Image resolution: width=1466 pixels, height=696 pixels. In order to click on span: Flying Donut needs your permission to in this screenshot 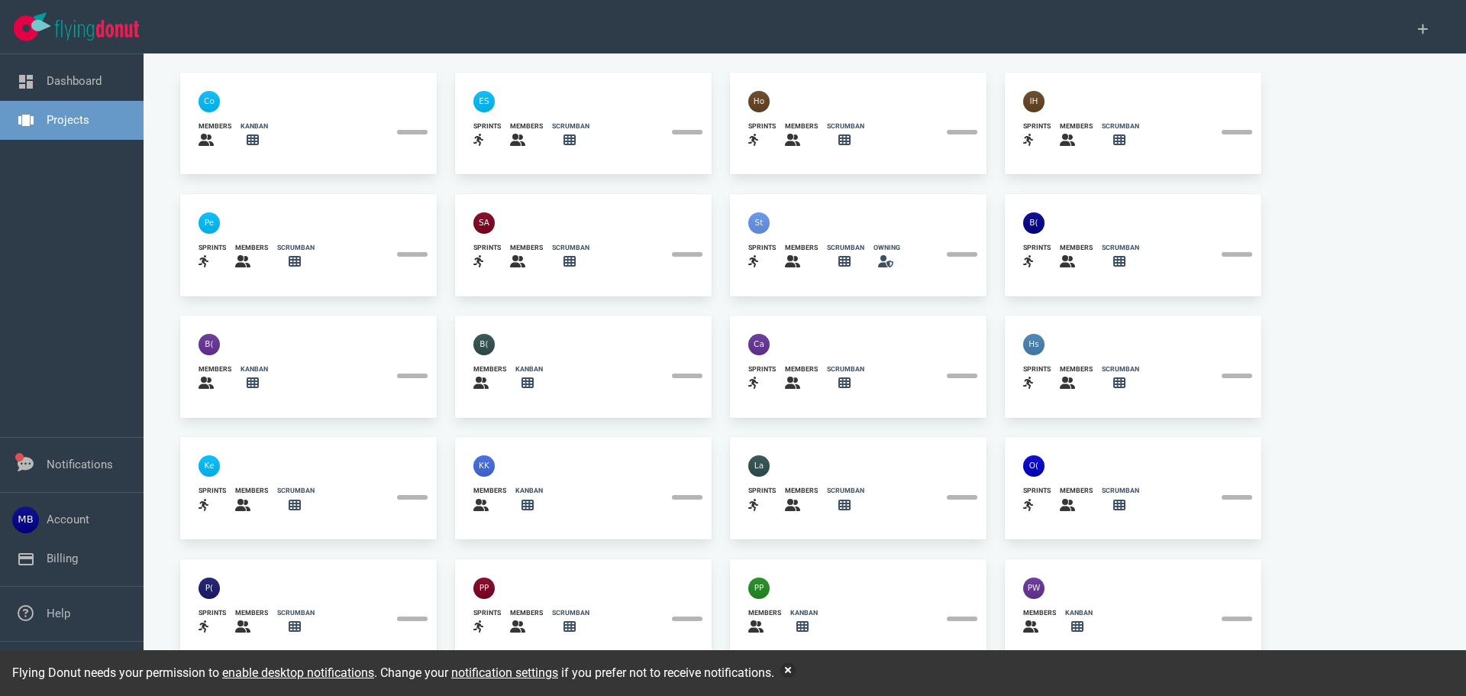, I will do `click(193, 672)`.